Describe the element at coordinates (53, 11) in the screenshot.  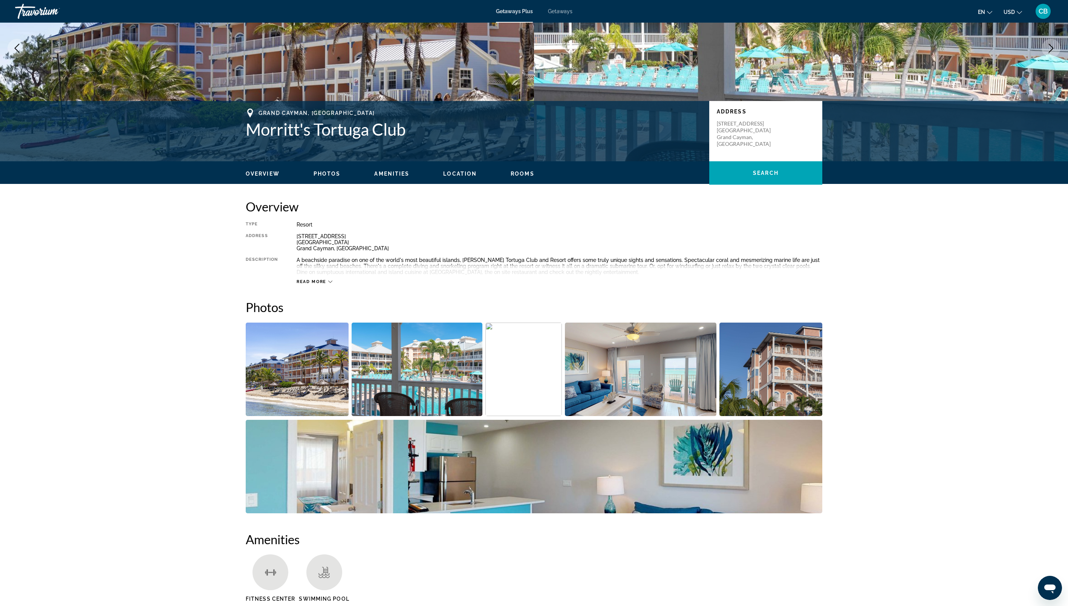
I see `a: Travorium` at that location.